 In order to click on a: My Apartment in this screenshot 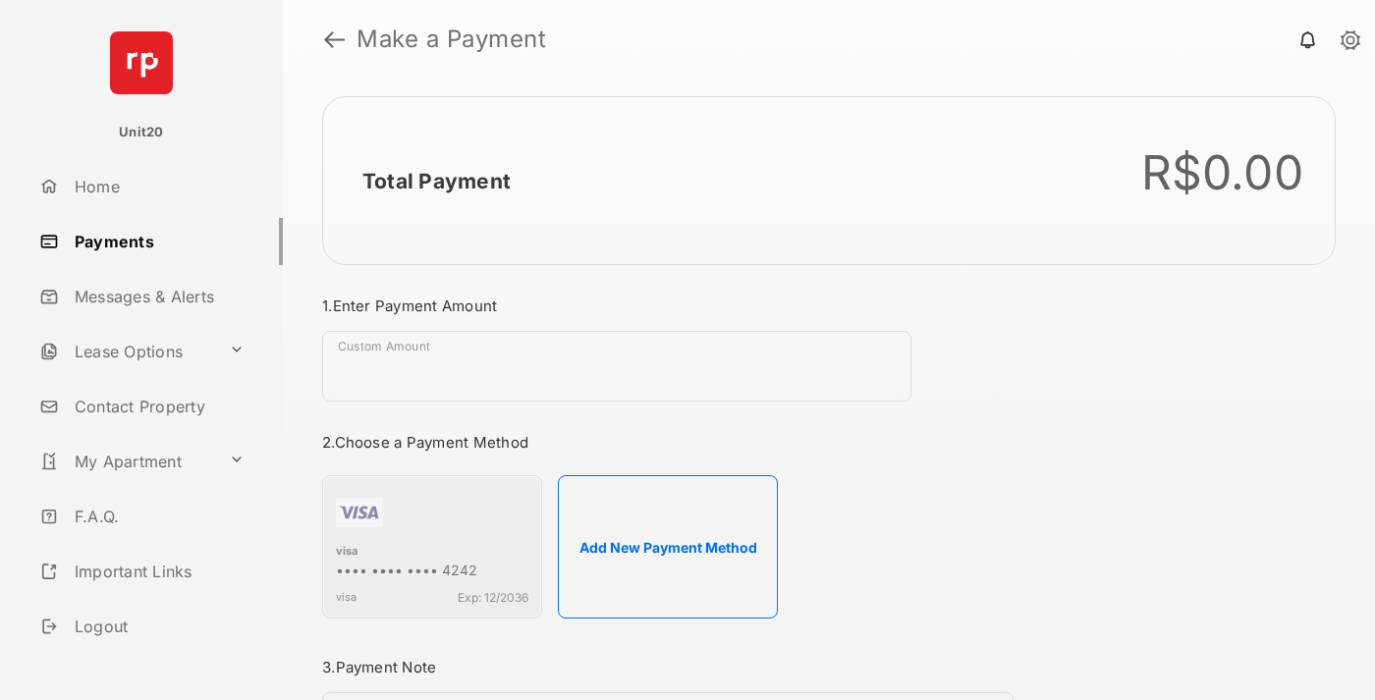, I will do `click(126, 462)`.